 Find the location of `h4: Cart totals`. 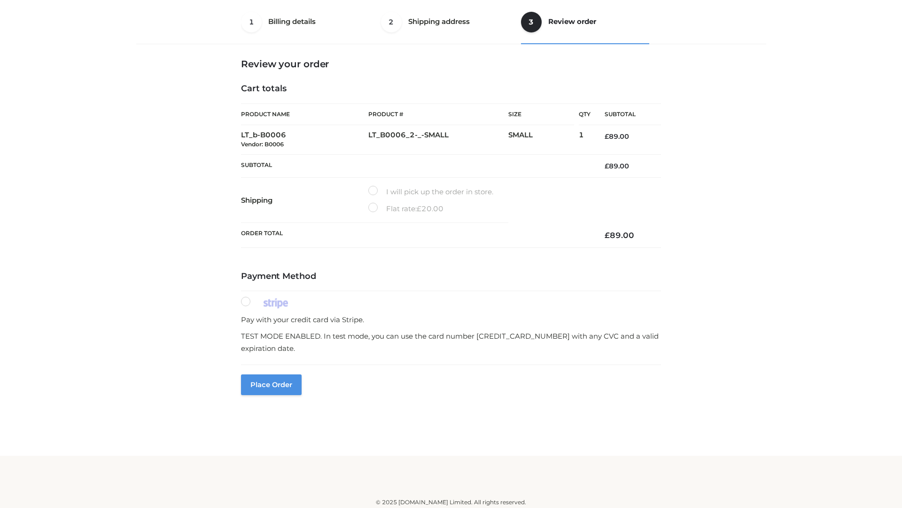

h4: Cart totals is located at coordinates (451, 89).